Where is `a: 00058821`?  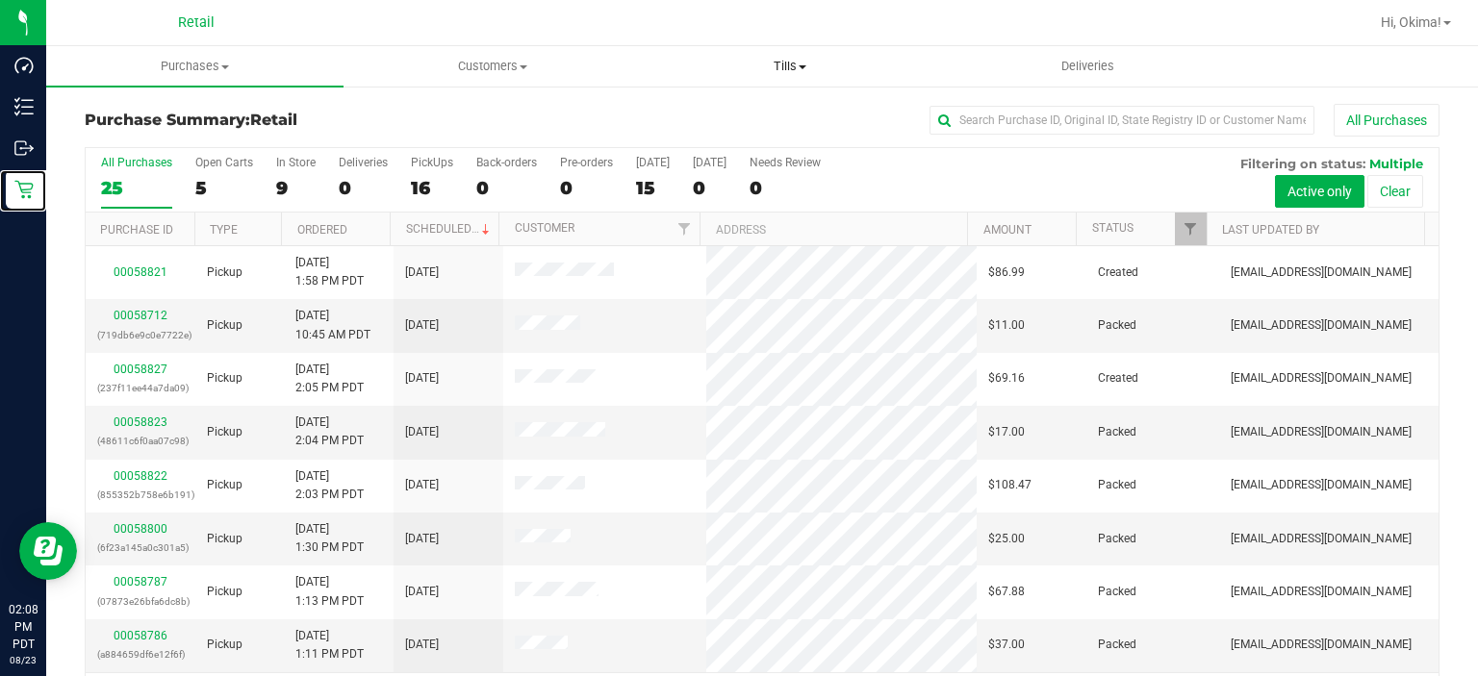 a: 00058821 is located at coordinates (140, 272).